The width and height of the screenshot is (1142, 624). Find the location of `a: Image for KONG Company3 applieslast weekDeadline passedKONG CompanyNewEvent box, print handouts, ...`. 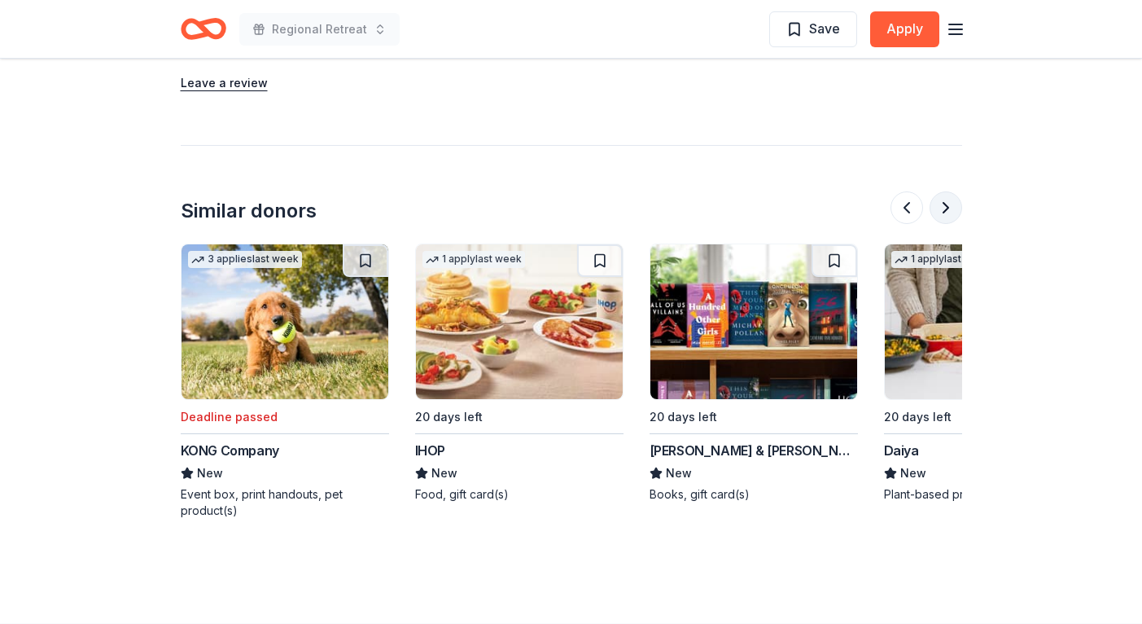

a: Image for KONG Company3 applieslast weekDeadline passedKONG CompanyNewEvent box, print handouts, ... is located at coordinates (285, 381).